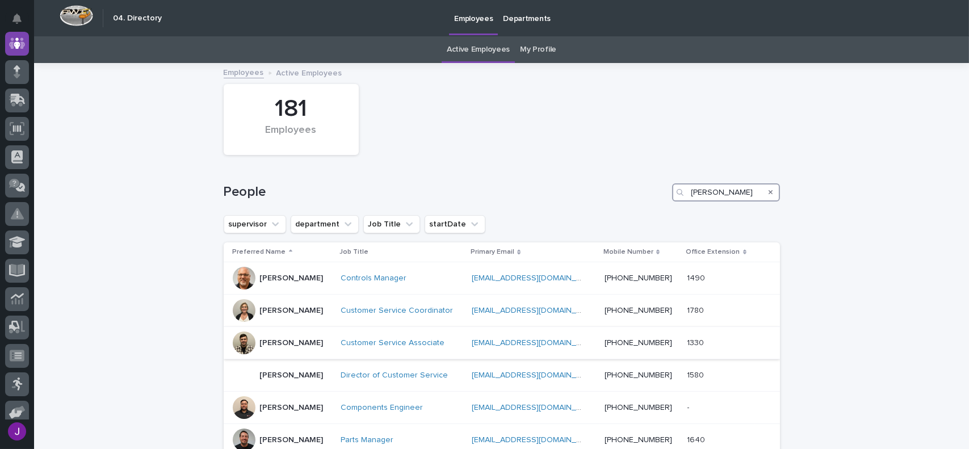  I want to click on p: 1580, so click(697, 374).